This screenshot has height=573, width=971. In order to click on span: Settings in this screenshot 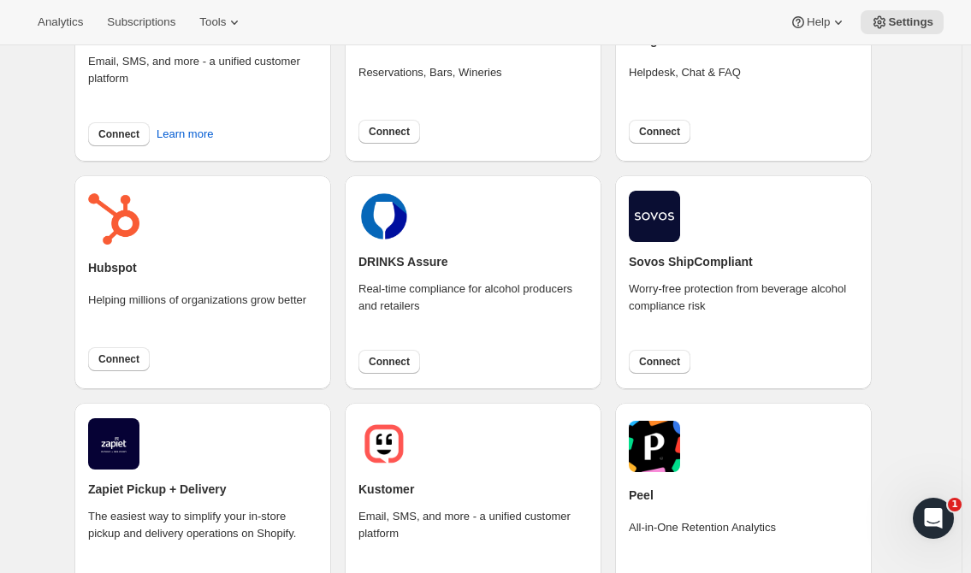, I will do `click(911, 22)`.